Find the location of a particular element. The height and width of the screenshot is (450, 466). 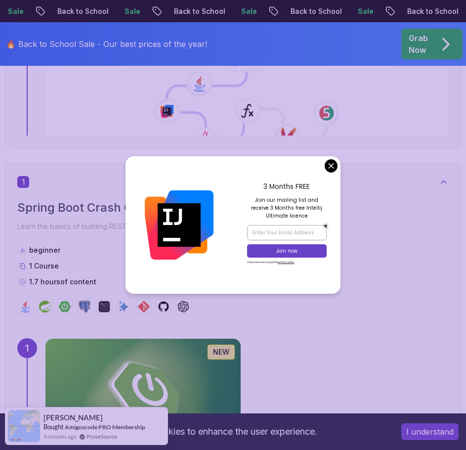

img: chatgpt logo is located at coordinates (183, 306).